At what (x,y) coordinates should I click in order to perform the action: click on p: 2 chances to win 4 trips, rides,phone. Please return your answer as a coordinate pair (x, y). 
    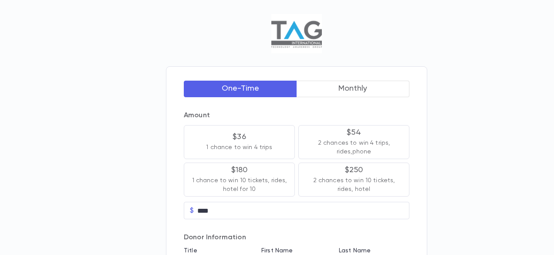
    Looking at the image, I should click on (353, 147).